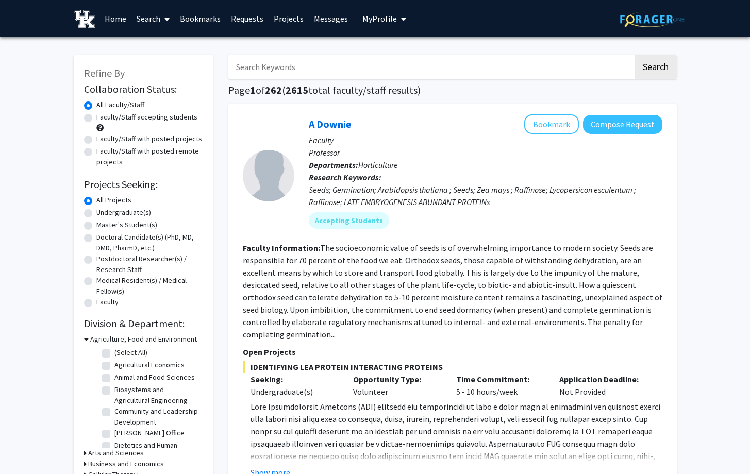  Describe the element at coordinates (107, 302) in the screenshot. I see `label: Faculty` at that location.